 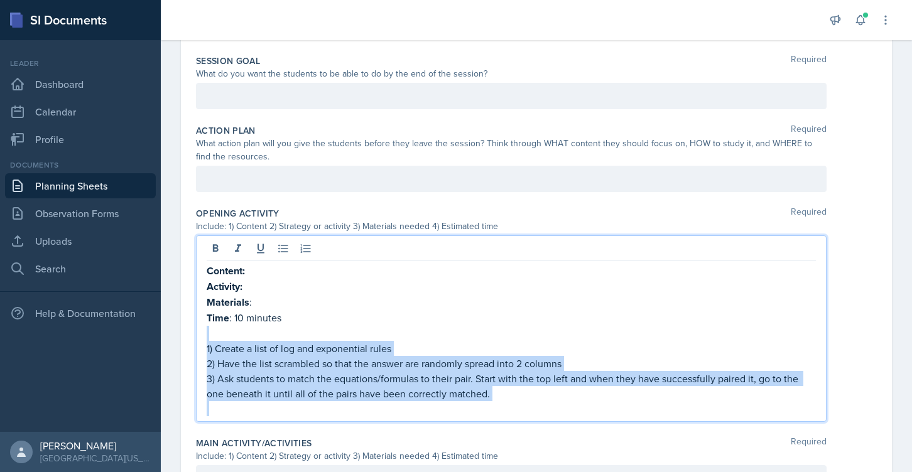 I want to click on div: Help & Documentation, so click(x=80, y=313).